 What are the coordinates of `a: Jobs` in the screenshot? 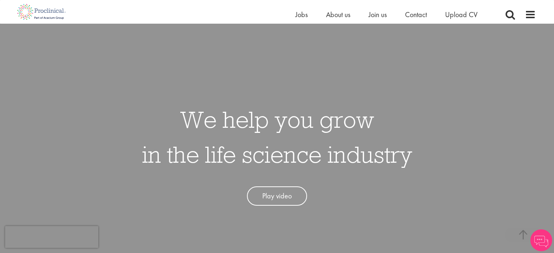 It's located at (302, 15).